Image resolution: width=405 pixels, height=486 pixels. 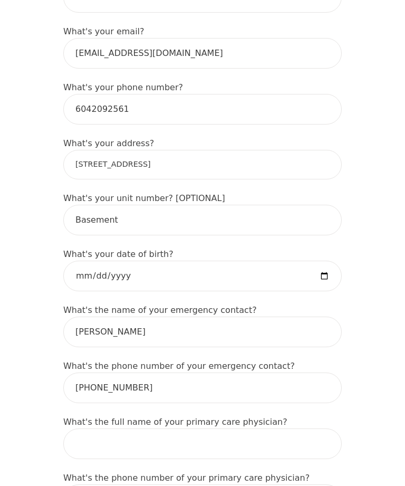 I want to click on label: What's your phone number?, so click(x=123, y=87).